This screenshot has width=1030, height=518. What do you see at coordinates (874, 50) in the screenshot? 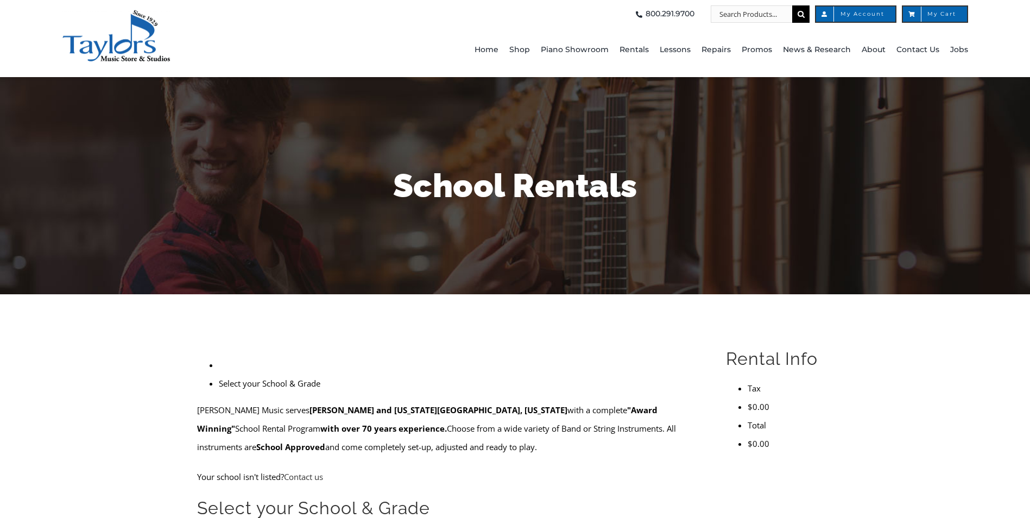
I see `span: About` at bounding box center [874, 50].